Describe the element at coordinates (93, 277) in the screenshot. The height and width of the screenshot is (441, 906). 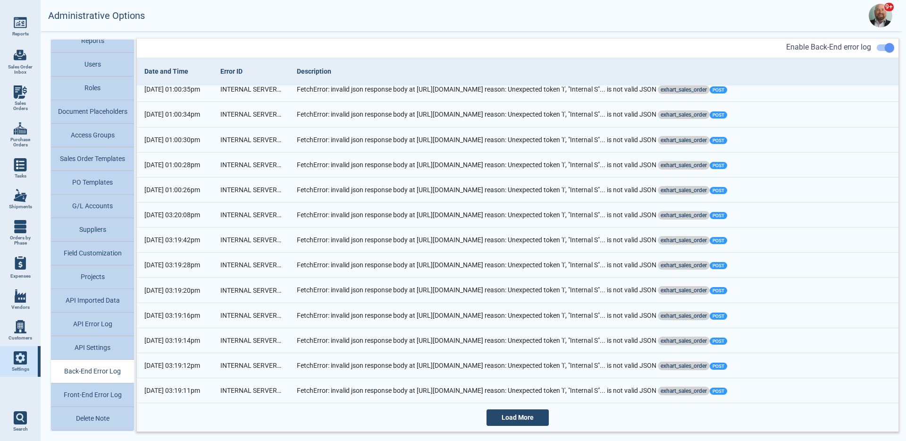
I see `button: Projects` at that location.